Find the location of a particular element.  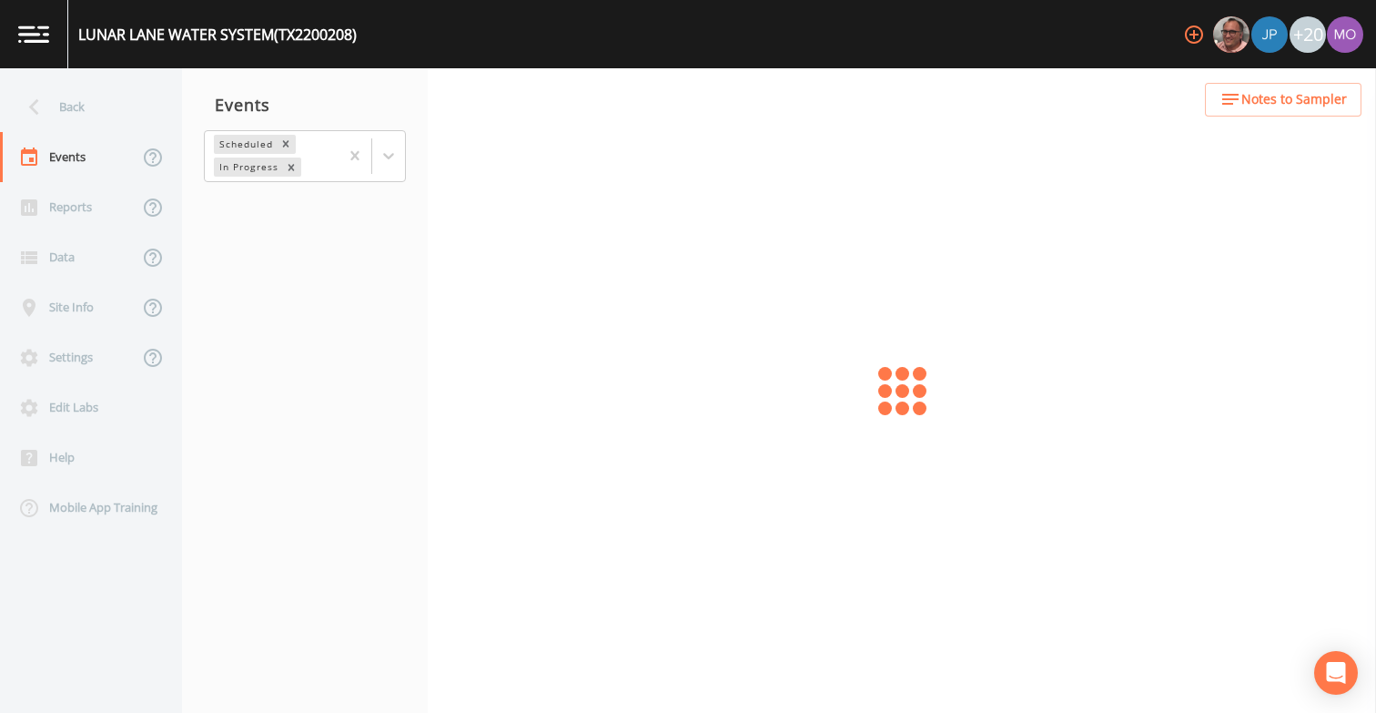

div: LUNAR LANE WATER SYSTEM (TX2200208) is located at coordinates (218, 35).